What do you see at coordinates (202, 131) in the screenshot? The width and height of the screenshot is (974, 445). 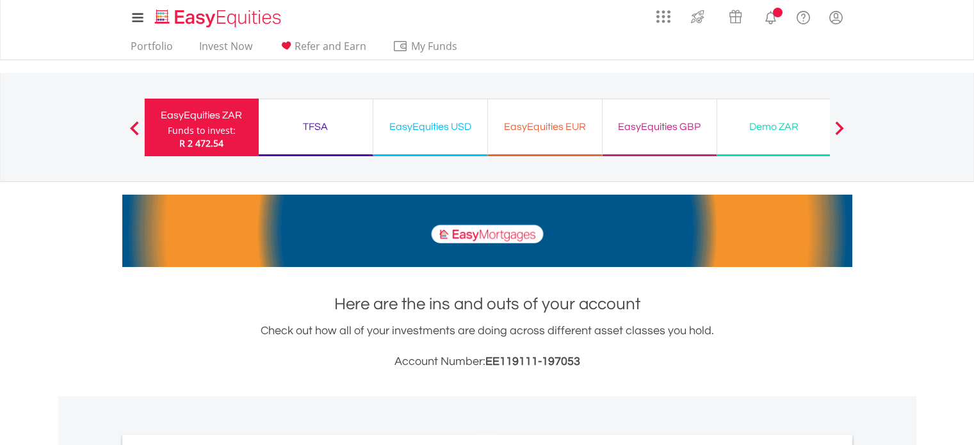 I see `div: Funds to invest:` at bounding box center [202, 131].